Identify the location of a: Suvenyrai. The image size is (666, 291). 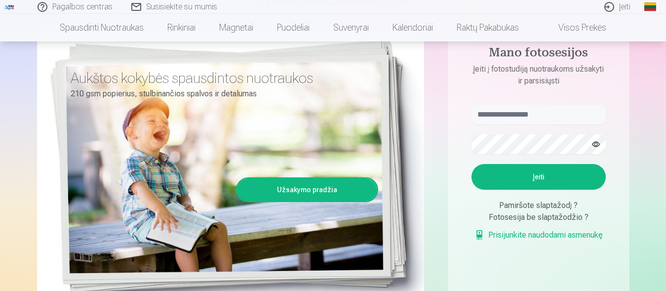
(351, 28).